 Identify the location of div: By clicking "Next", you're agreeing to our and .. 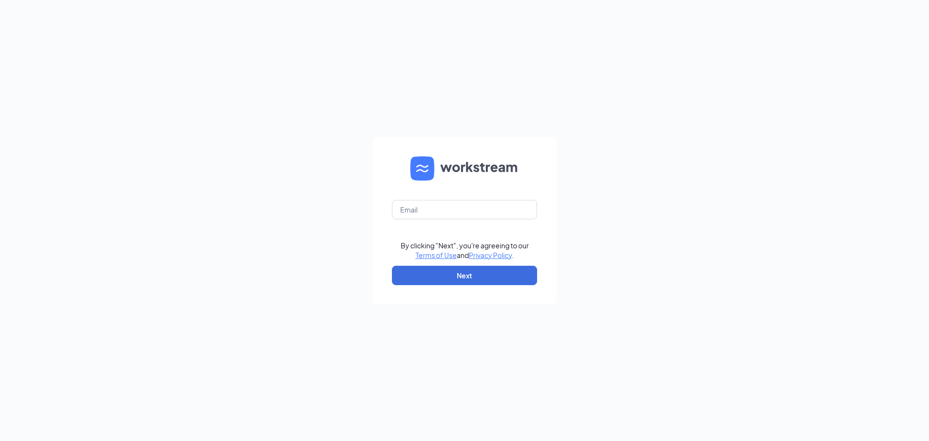
(464, 250).